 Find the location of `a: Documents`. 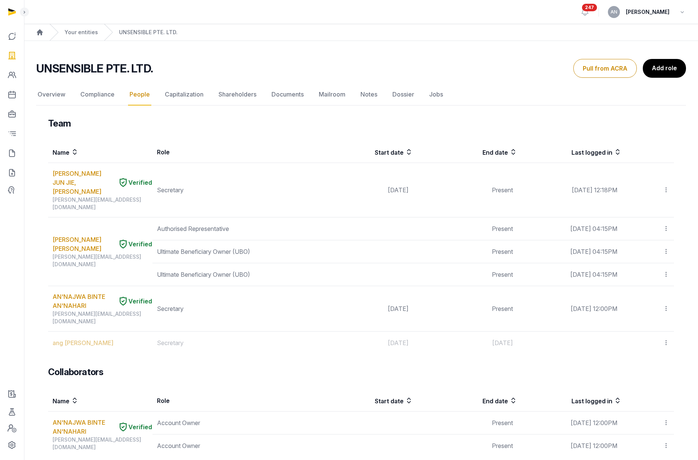

a: Documents is located at coordinates (288, 95).